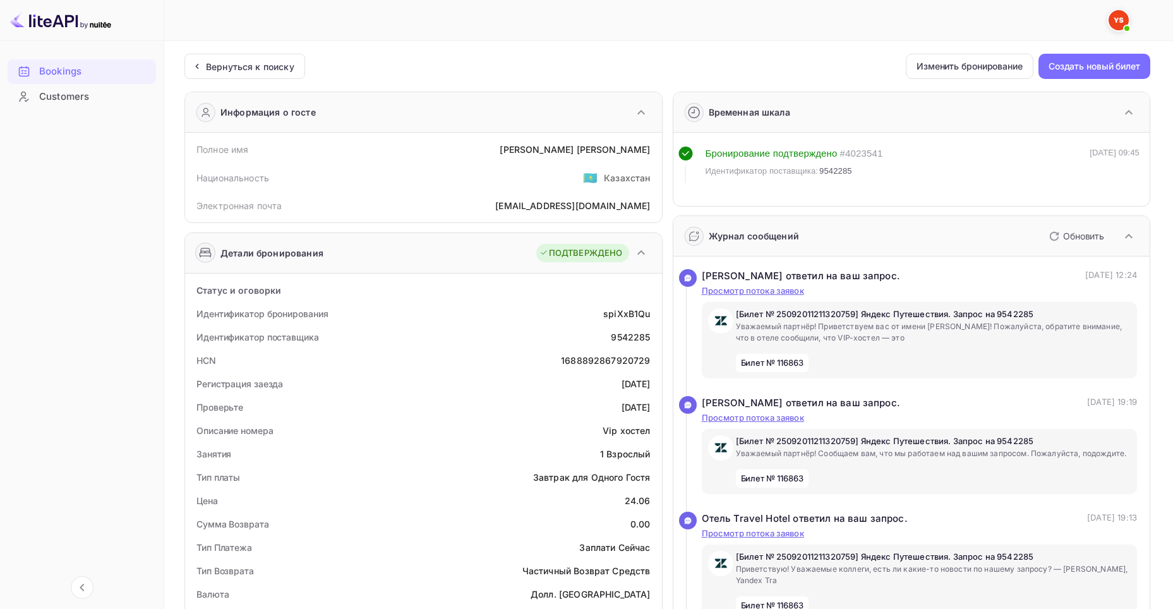  Describe the element at coordinates (250, 66) in the screenshot. I see `div: Вернуться к поиску` at that location.